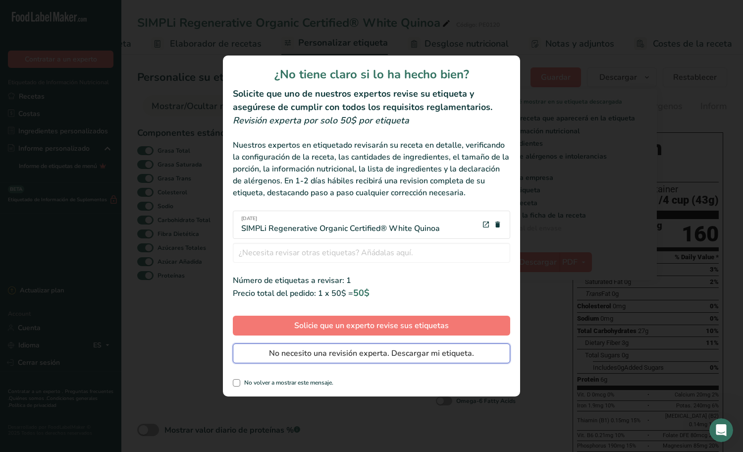 Image resolution: width=743 pixels, height=452 pixels. Describe the element at coordinates (16, 195) in the screenshot. I see `img: Rana avatar` at that location.